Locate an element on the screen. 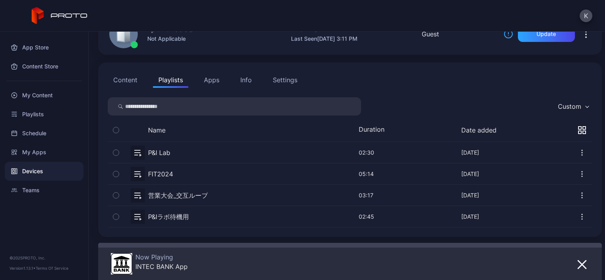  span: Version 1.13.1 • is located at coordinates (23, 269).